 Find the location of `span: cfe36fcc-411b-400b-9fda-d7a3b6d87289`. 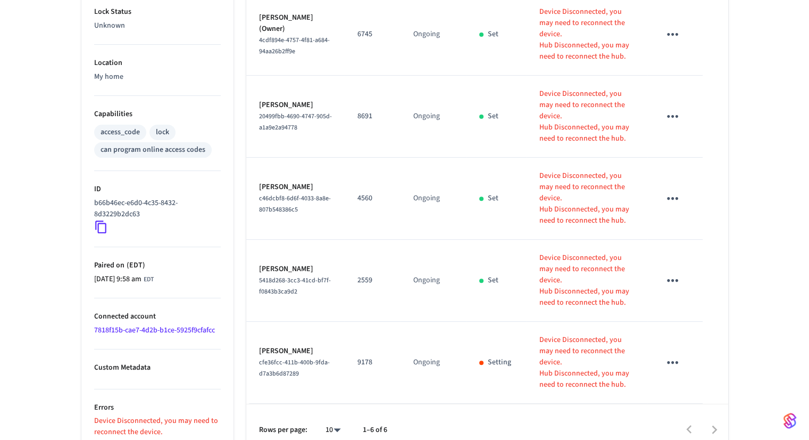

span: cfe36fcc-411b-400b-9fda-d7a3b6d87289 is located at coordinates (294, 368).